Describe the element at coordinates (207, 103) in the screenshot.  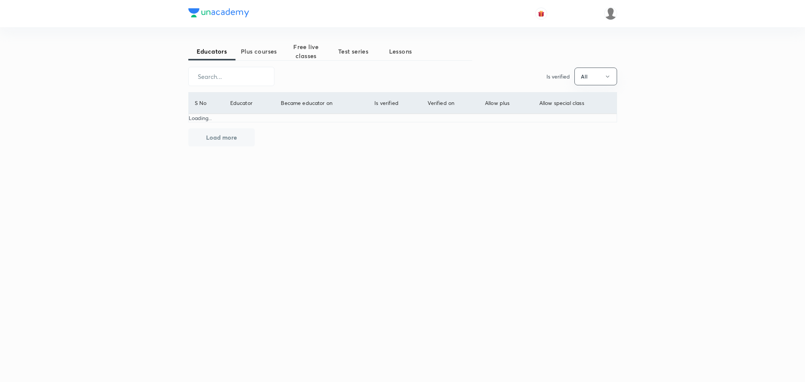
I see `th: S No` at that location.